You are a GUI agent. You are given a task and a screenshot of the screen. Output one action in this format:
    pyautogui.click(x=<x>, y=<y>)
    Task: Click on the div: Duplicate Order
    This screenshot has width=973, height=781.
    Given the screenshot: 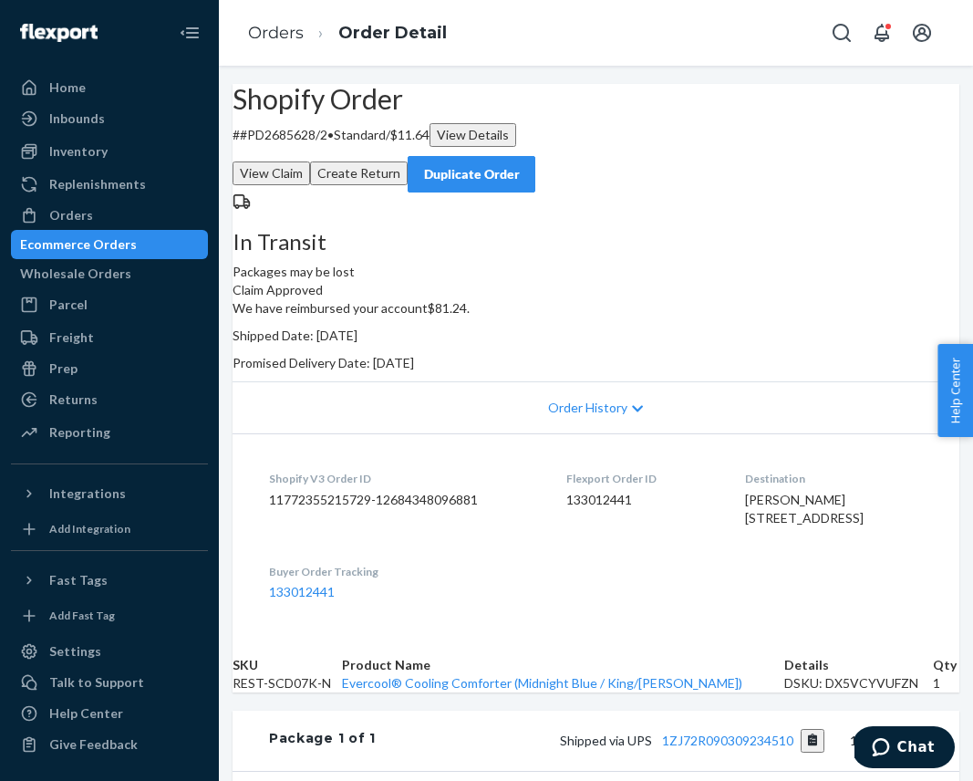 What is the action you would take?
    pyautogui.click(x=472, y=174)
    